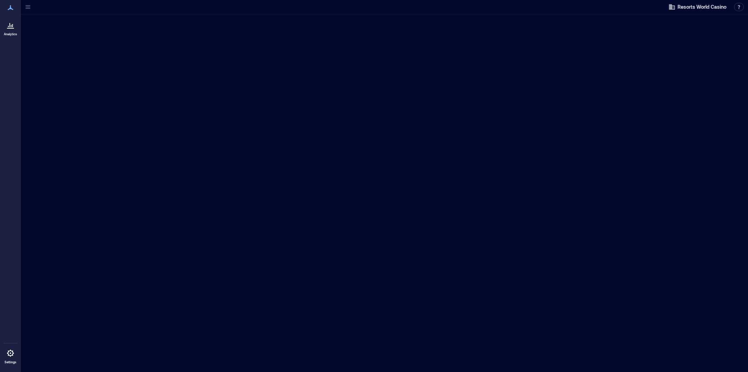 This screenshot has width=748, height=372. Describe the element at coordinates (10, 362) in the screenshot. I see `p: Settings` at that location.